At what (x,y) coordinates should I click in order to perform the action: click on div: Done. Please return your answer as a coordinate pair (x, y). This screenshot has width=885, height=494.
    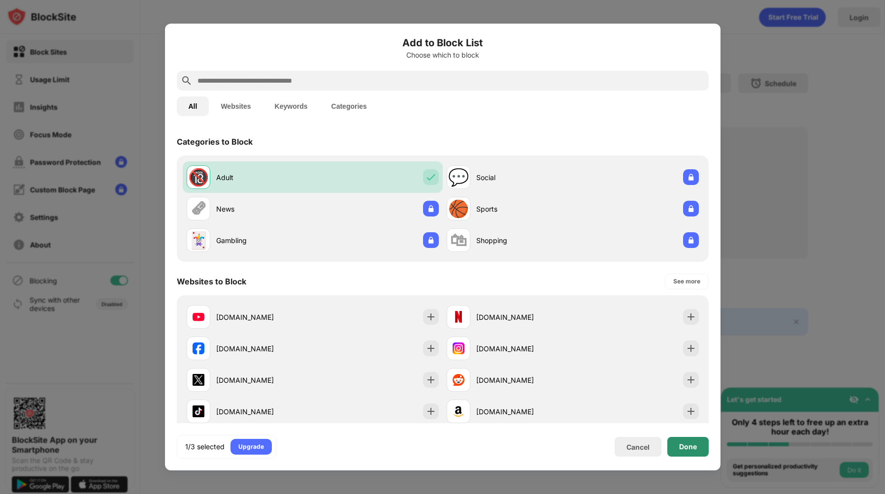
    Looking at the image, I should click on (688, 447).